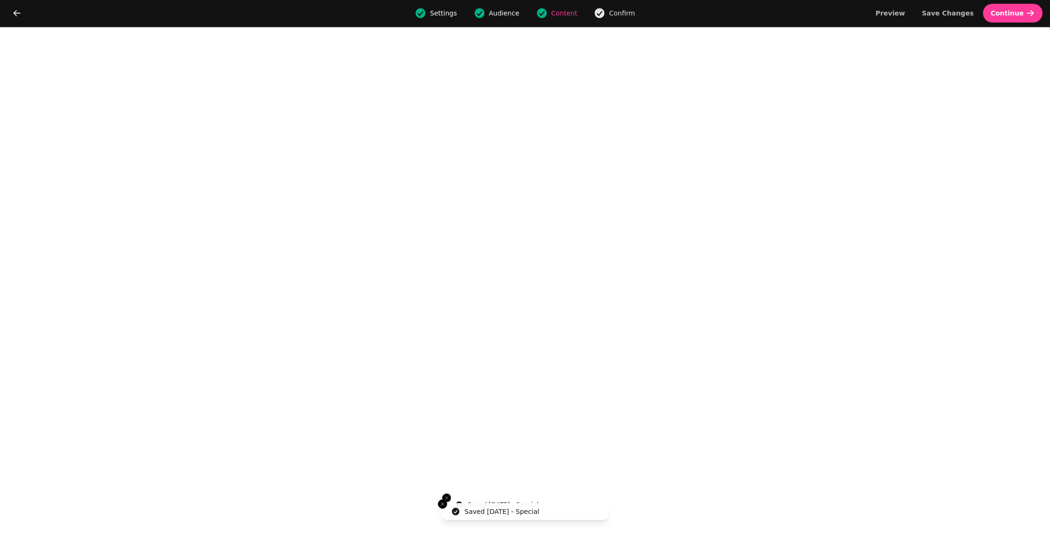  What do you see at coordinates (443, 13) in the screenshot?
I see `span: Settings` at bounding box center [443, 13].